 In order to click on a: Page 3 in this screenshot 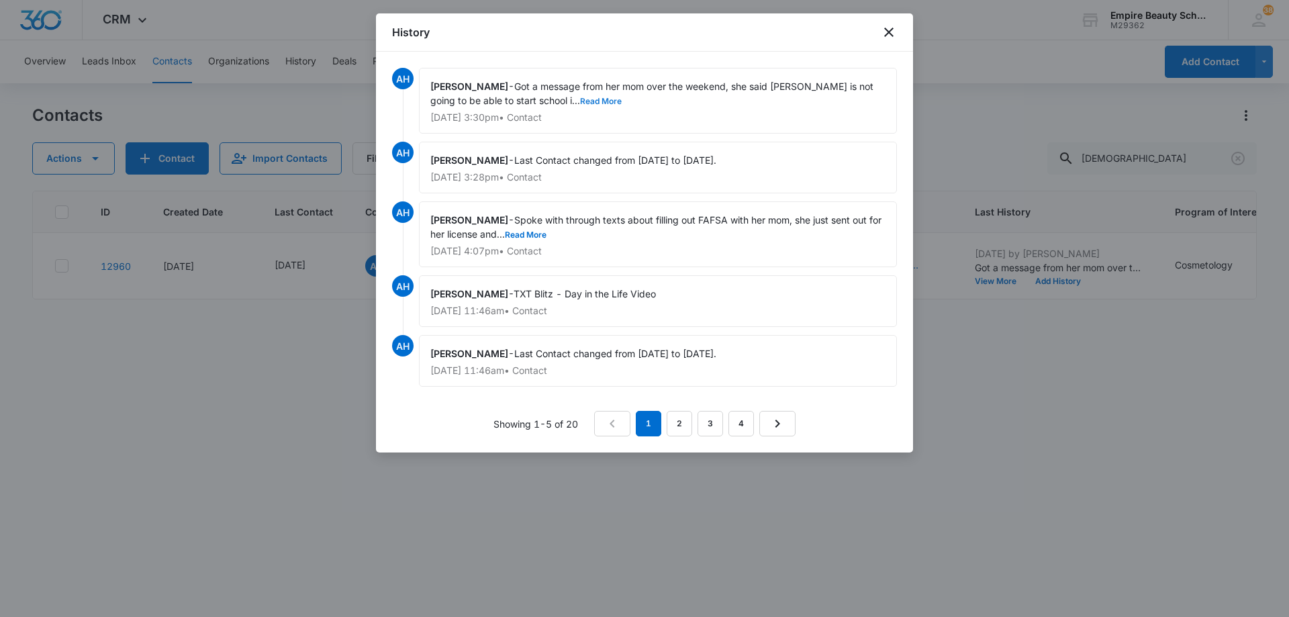, I will do `click(710, 424)`.